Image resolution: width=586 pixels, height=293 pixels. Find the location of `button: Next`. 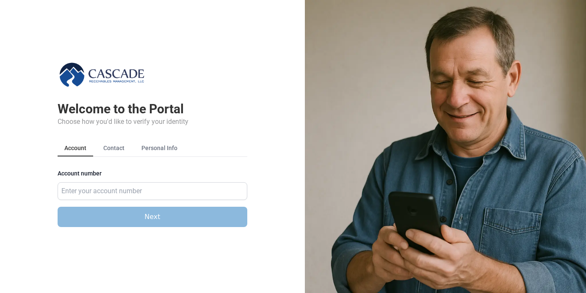

button: Next is located at coordinates (152, 217).